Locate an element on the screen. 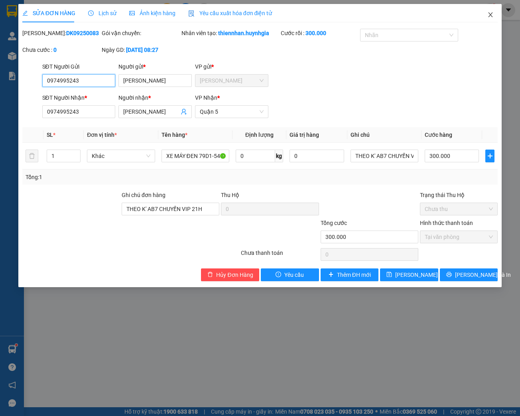 This screenshot has height=416, width=520. span: edit is located at coordinates (25, 13).